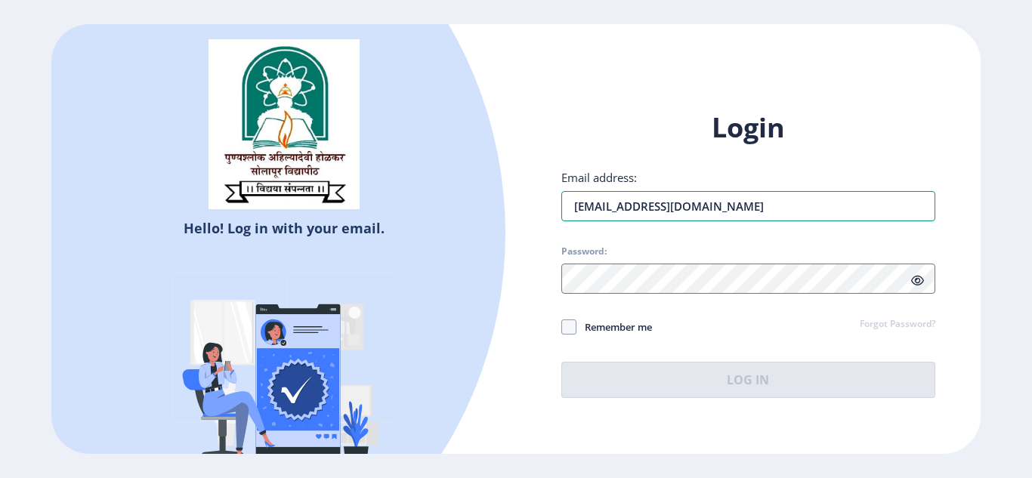  What do you see at coordinates (584, 251) in the screenshot?
I see `label: Password:` at bounding box center [584, 251].